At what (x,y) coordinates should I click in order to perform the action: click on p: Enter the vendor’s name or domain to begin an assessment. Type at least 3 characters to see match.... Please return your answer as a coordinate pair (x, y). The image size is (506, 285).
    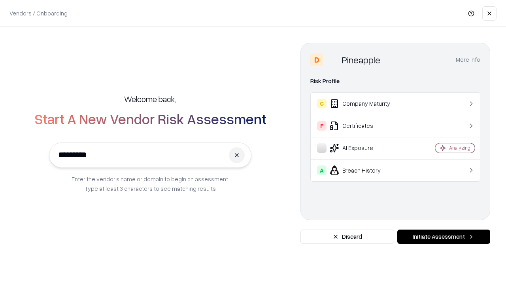
    Looking at the image, I should click on (150, 184).